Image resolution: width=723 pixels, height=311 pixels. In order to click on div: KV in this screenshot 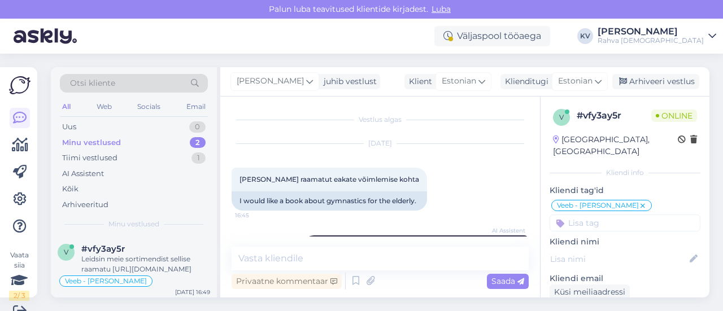, I will do `click(585, 36)`.